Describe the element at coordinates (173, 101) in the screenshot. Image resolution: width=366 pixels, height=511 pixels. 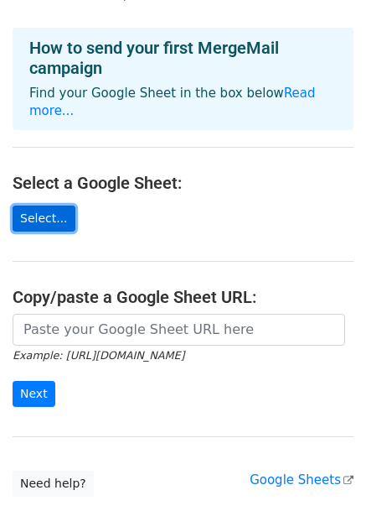
I see `a: Read more...` at that location.